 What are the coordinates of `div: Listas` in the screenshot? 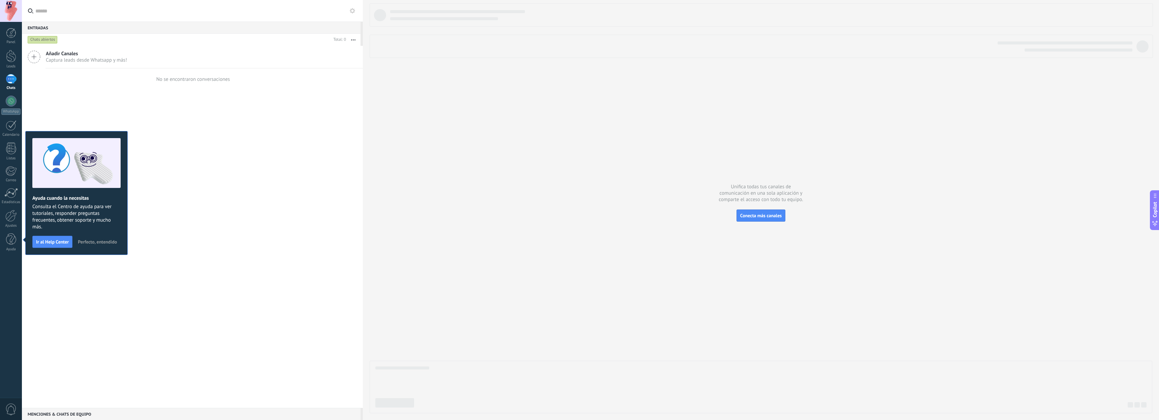 It's located at (11, 158).